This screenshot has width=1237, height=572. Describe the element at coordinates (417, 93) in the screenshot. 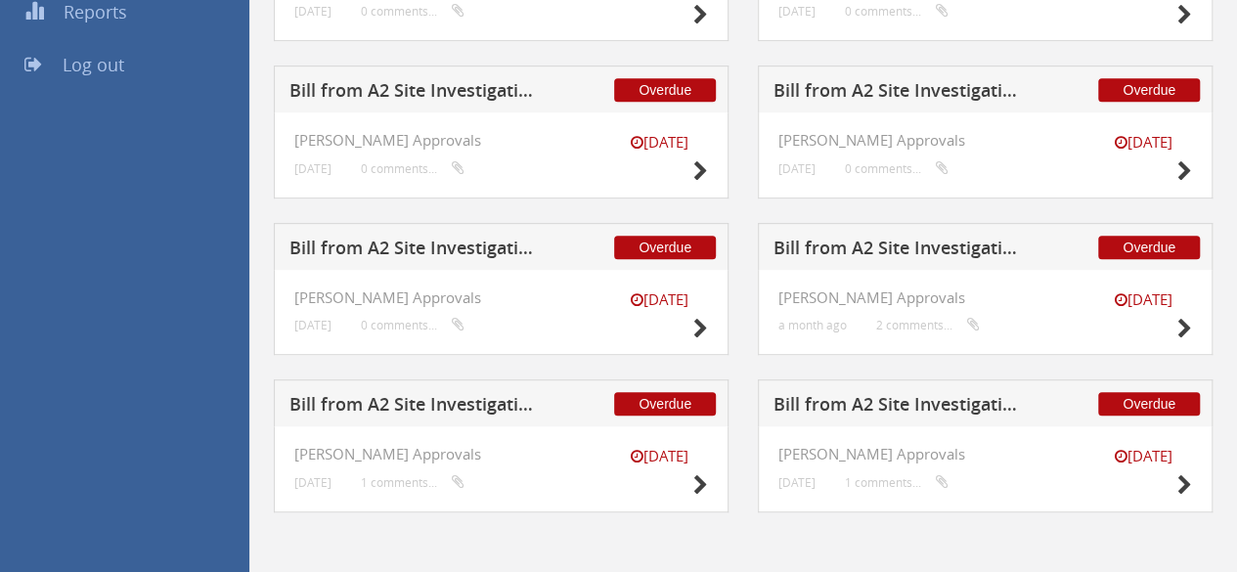

I see `h5: Bill from A2 Site Investigation Limited for Sunbelt Rentals` at that location.